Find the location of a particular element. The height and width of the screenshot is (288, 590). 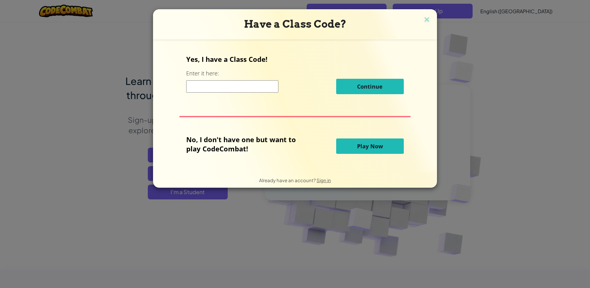

a: Sign in is located at coordinates (324, 180).